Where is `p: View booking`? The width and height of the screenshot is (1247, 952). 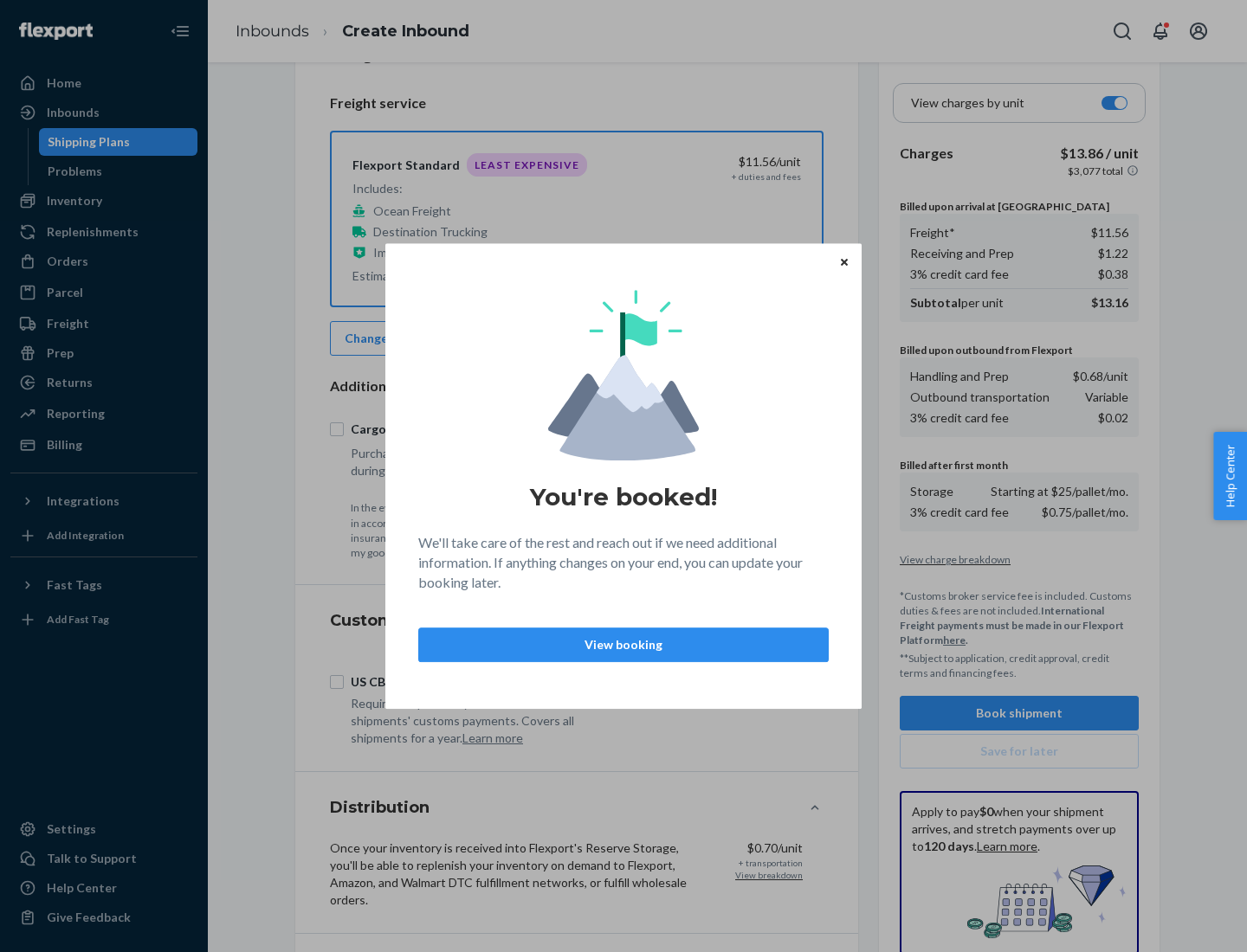
p: View booking is located at coordinates (624, 645).